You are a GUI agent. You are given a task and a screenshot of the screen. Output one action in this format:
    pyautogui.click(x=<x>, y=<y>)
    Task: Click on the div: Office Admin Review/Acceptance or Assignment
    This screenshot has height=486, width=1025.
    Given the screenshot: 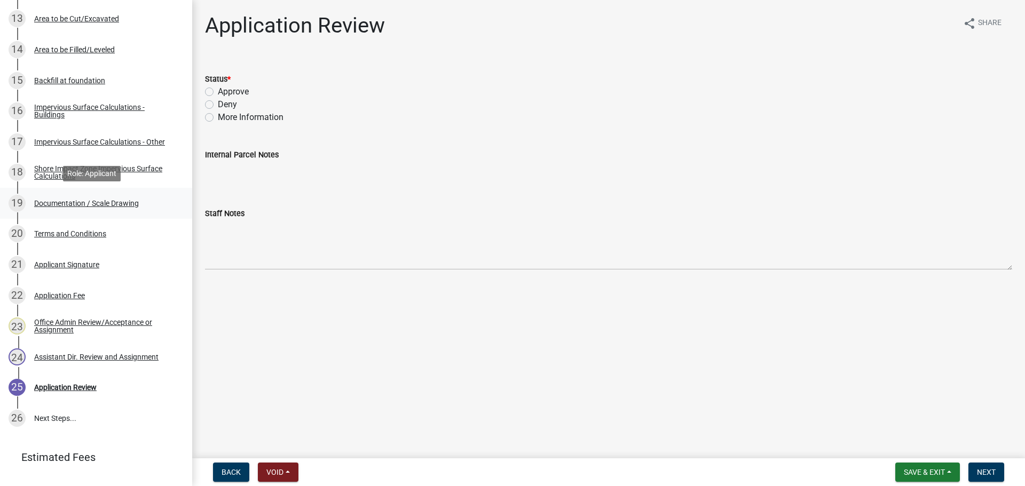 What is the action you would take?
    pyautogui.click(x=105, y=326)
    